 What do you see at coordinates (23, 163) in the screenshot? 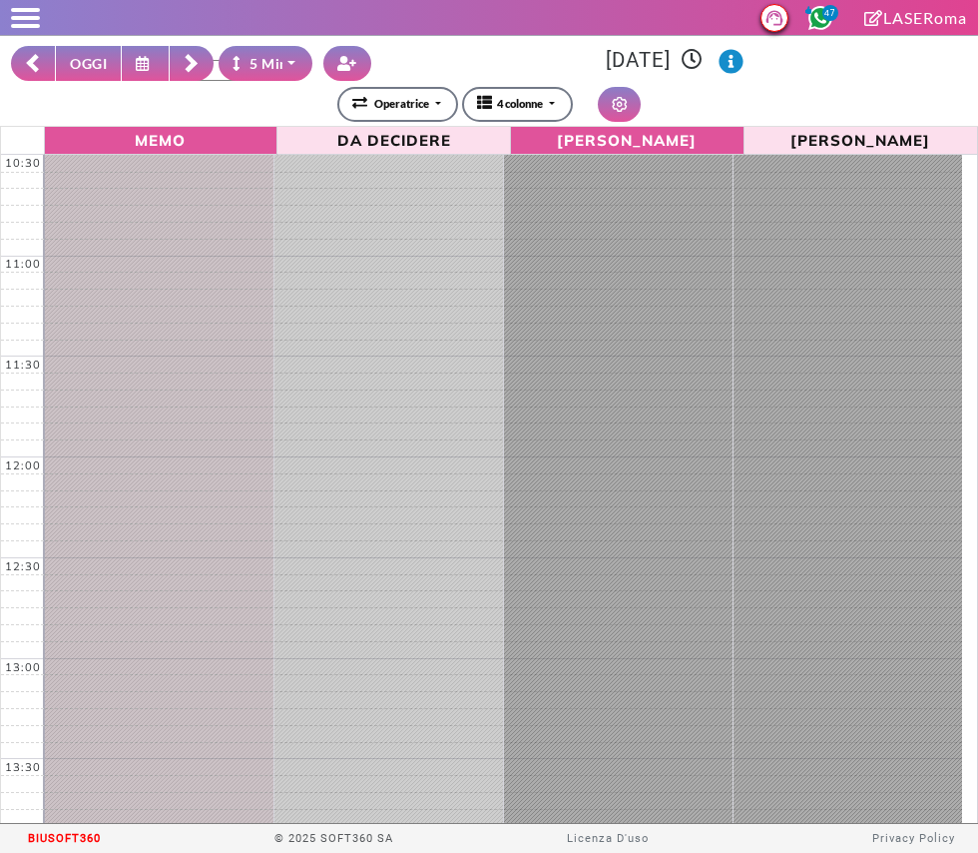
I see `div: 10:30` at bounding box center [23, 163].